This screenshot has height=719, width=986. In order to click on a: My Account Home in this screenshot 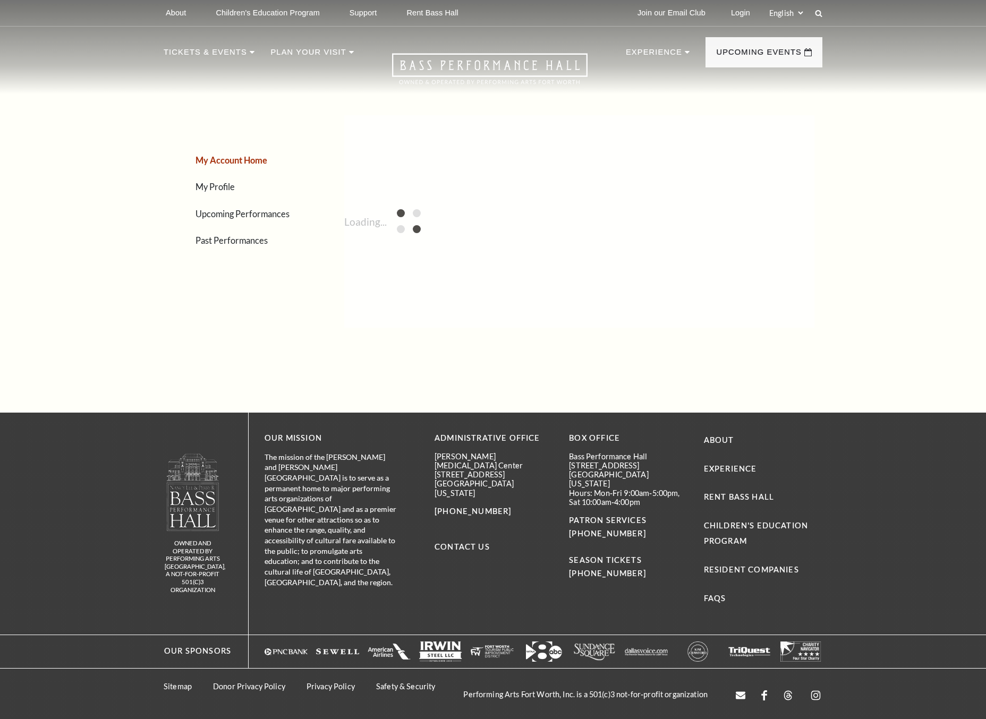, I will do `click(231, 160)`.